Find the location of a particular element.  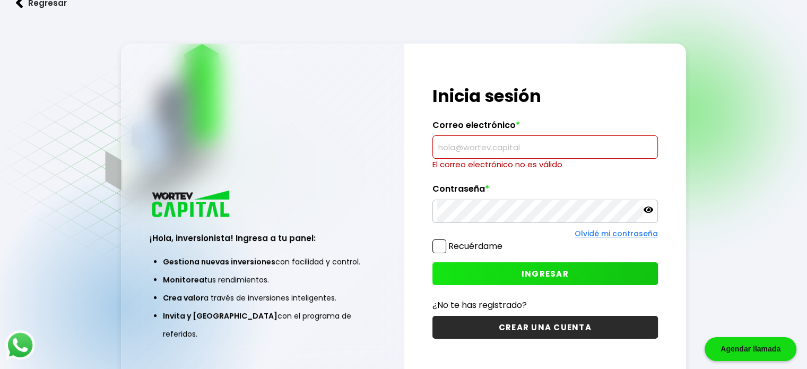

li: a través de inversiones inteligentes. is located at coordinates (262, 298).